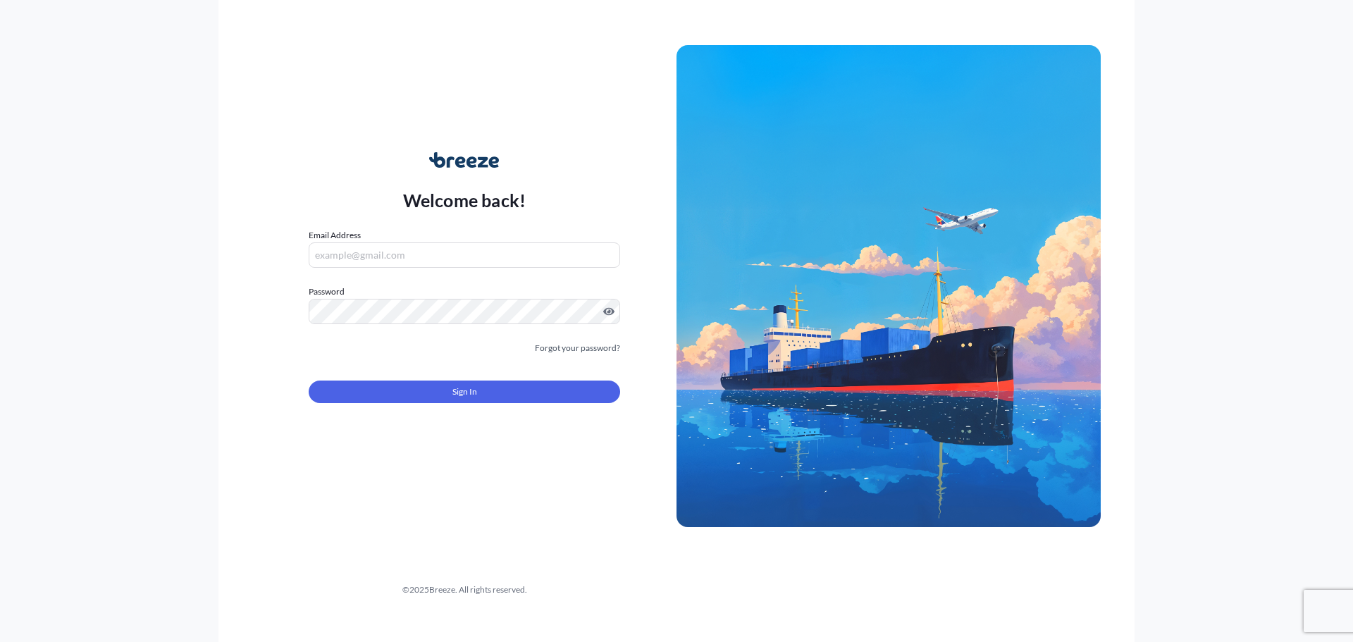  I want to click on span: Sign In, so click(464, 392).